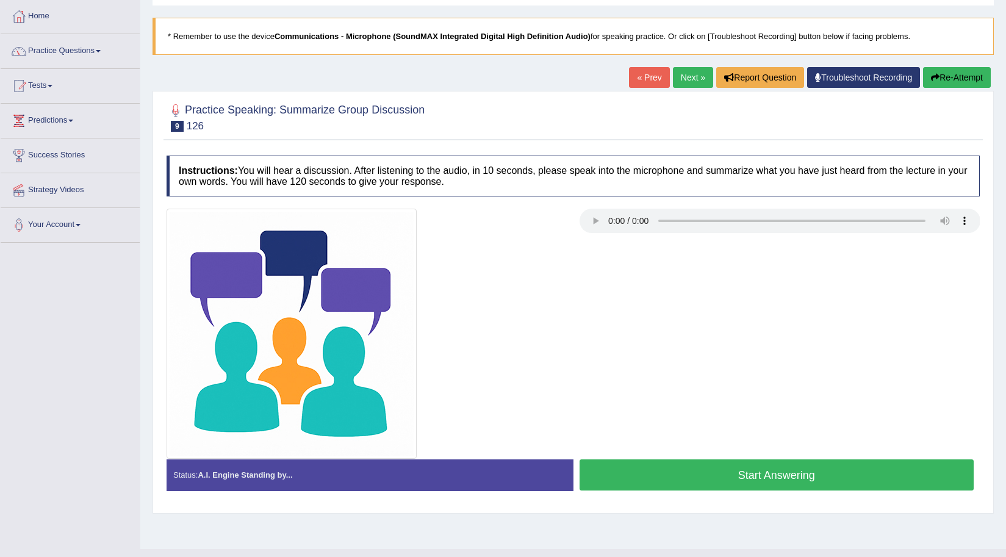 The image size is (1006, 557). What do you see at coordinates (70, 84) in the screenshot?
I see `a: Tests` at bounding box center [70, 84].